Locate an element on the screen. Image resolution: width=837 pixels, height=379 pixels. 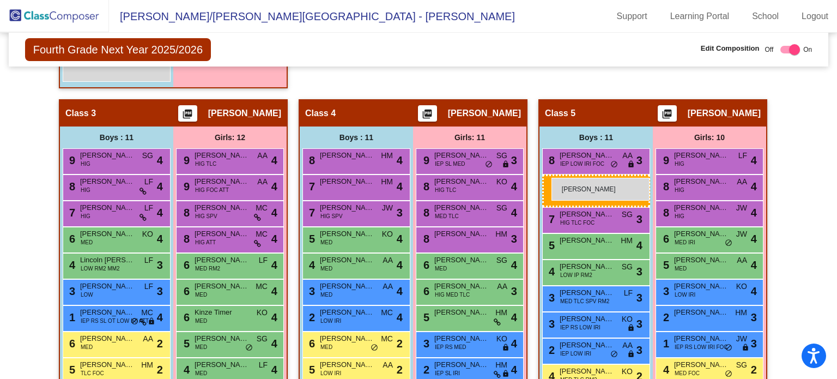
a: Learning Portal is located at coordinates (700, 16).